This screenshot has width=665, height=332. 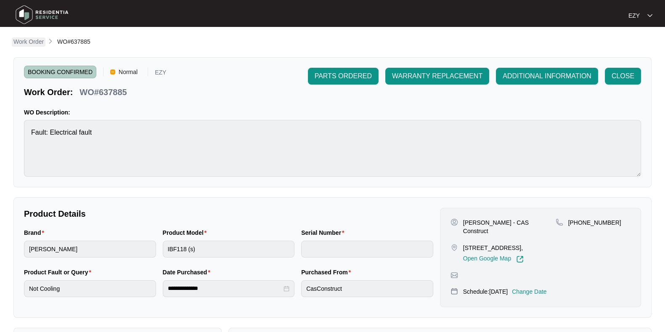 I want to click on input: Serial Number, so click(x=367, y=249).